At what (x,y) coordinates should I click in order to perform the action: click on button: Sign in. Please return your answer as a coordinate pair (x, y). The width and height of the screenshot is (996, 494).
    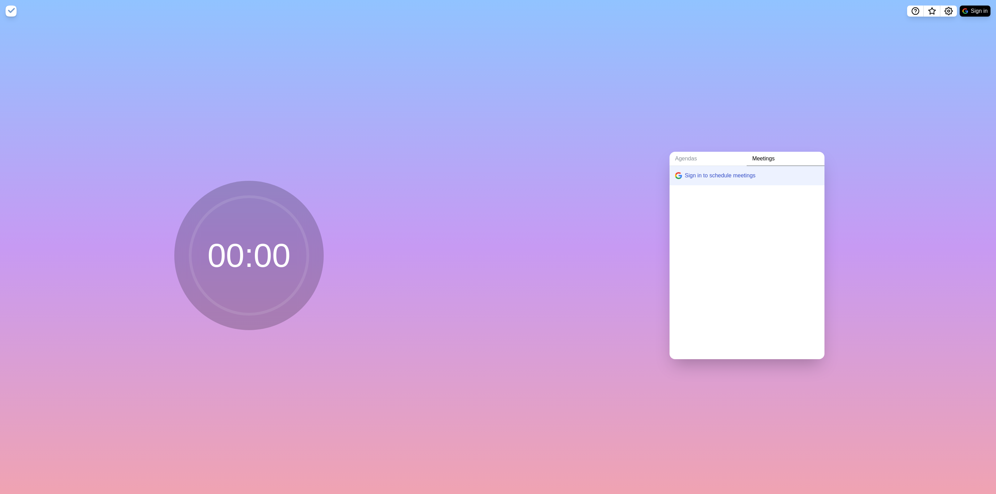
    Looking at the image, I should click on (975, 11).